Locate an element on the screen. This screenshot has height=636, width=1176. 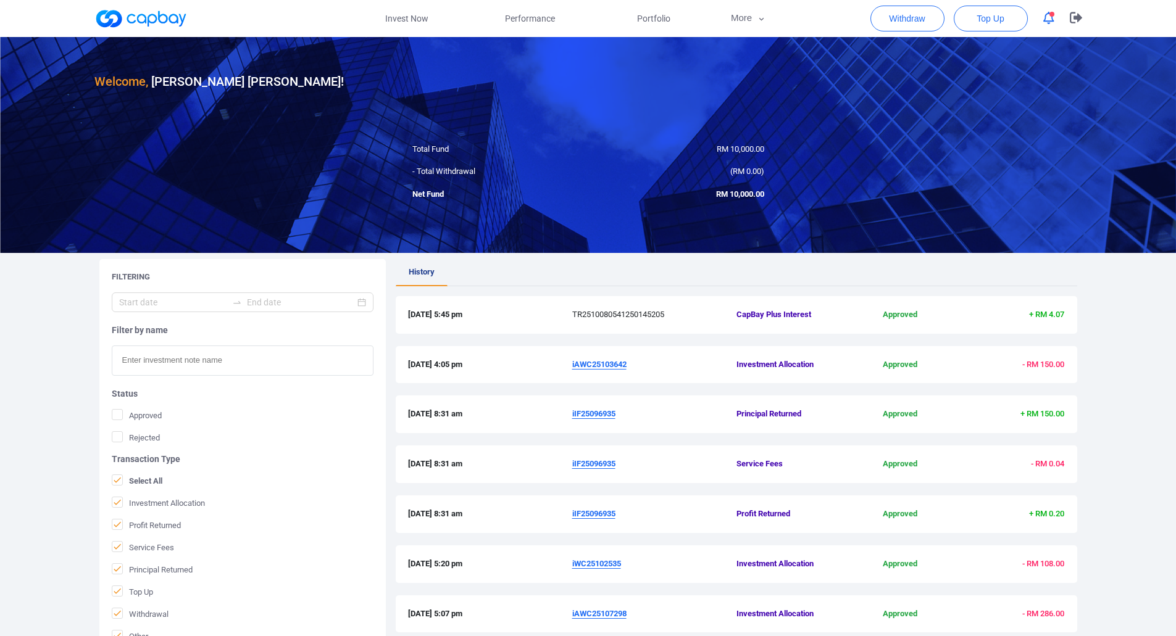
span: RM 0.00 is located at coordinates (747, 171).